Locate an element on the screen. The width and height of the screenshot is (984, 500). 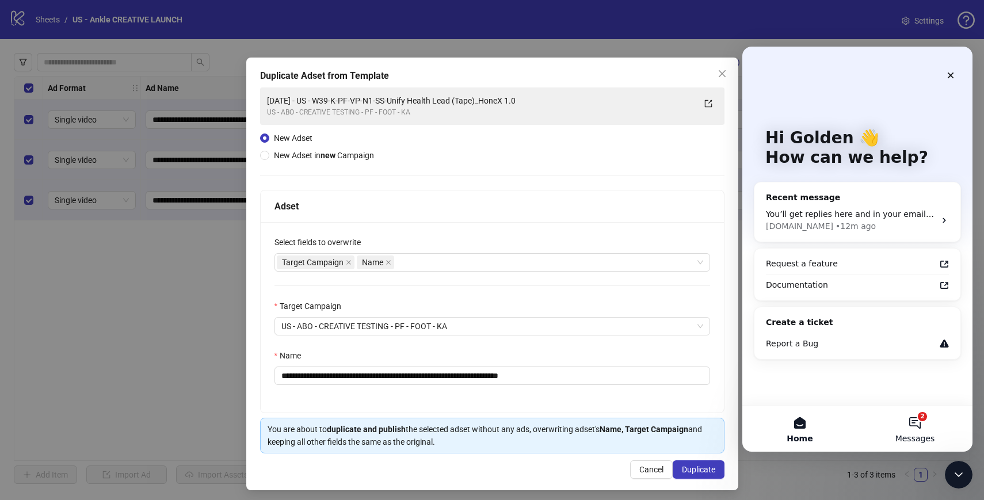
span: New Adset is located at coordinates (293, 138).